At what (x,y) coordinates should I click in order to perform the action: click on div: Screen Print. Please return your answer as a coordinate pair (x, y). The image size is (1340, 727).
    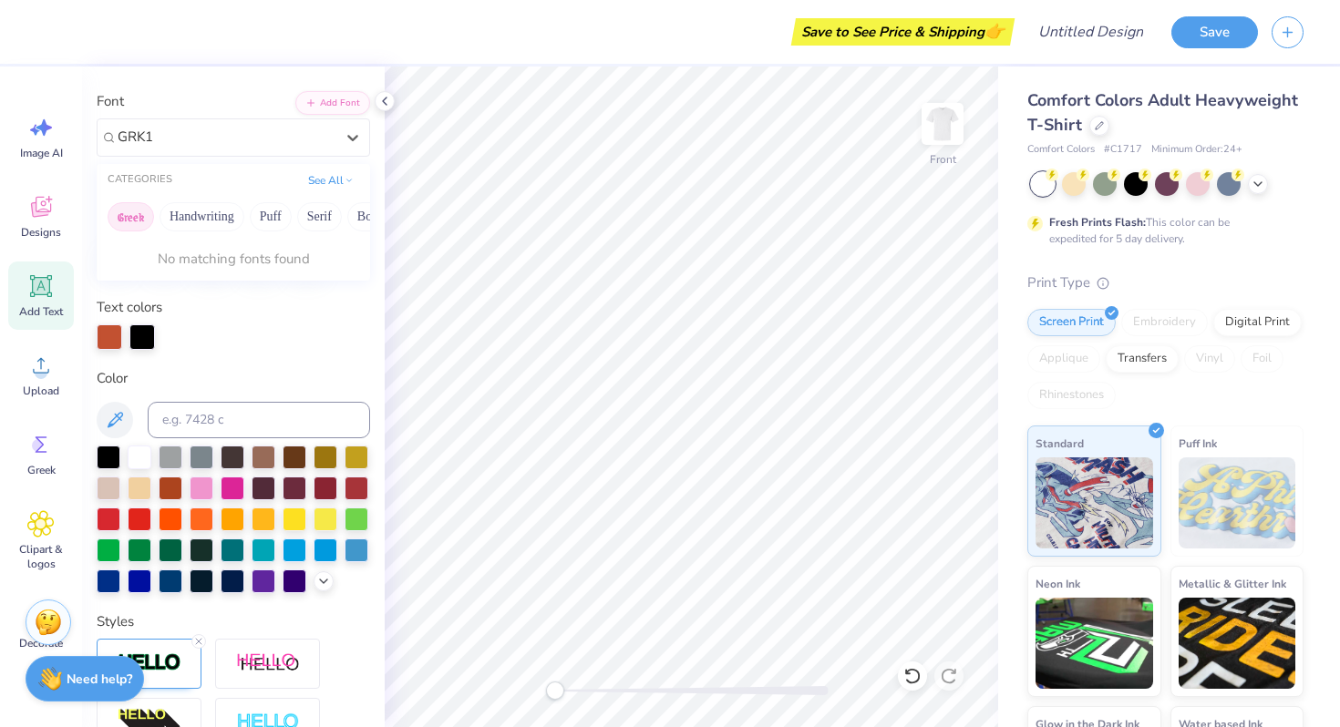
    Looking at the image, I should click on (1071, 323).